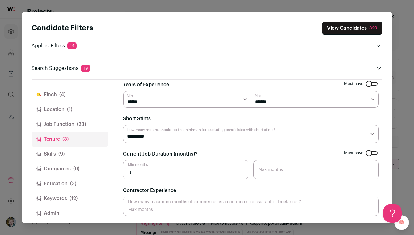 The height and width of the screenshot is (235, 414). Describe the element at coordinates (70, 139) in the screenshot. I see `button: Tenure(3)` at that location.